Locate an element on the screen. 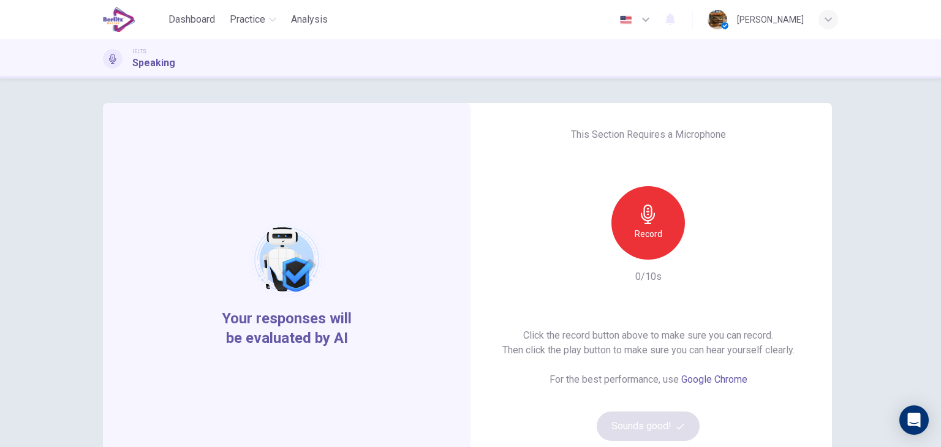 This screenshot has width=941, height=447. button: Record is located at coordinates (648, 223).